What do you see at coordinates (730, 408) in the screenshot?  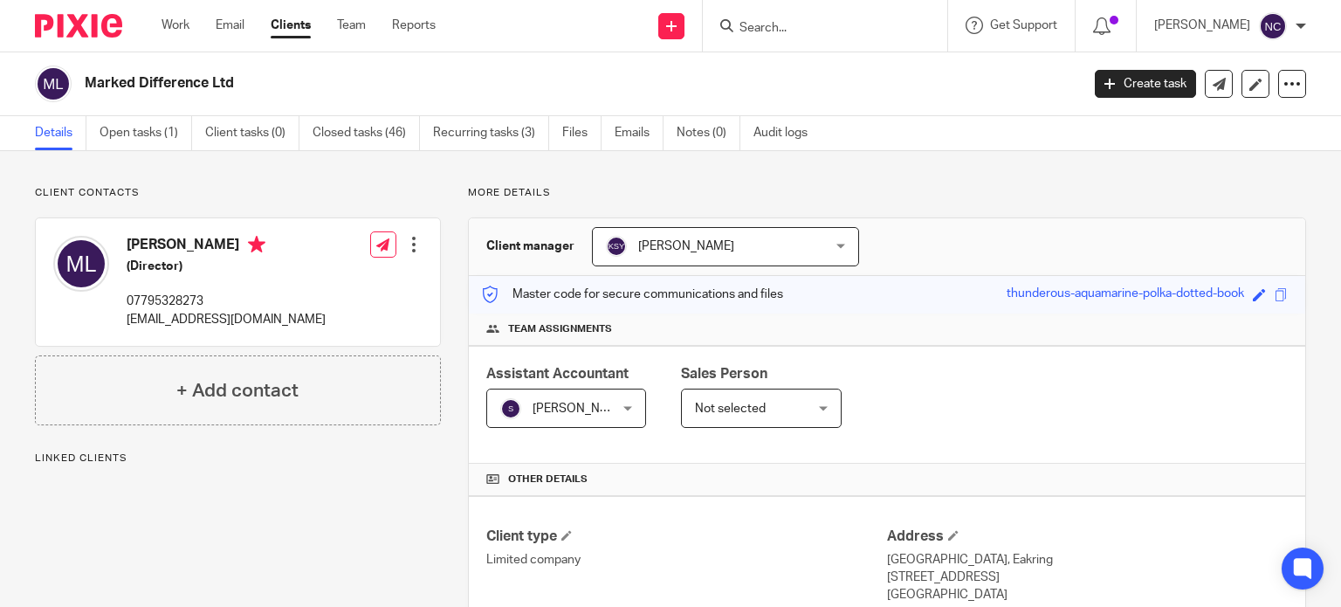 I see `span: Not selected` at bounding box center [730, 408].